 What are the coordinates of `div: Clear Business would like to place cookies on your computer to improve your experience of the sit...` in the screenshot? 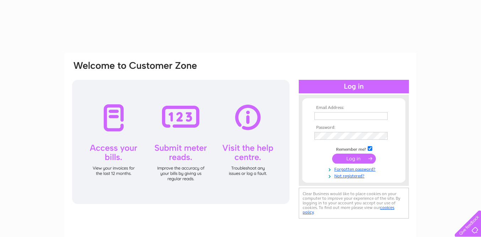 It's located at (354, 203).